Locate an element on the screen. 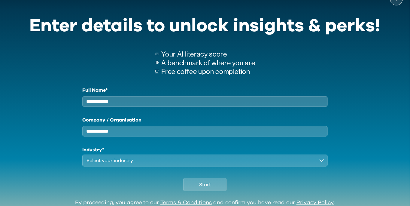 The width and height of the screenshot is (410, 206). p: A benchmark of where you are is located at coordinates (209, 63).